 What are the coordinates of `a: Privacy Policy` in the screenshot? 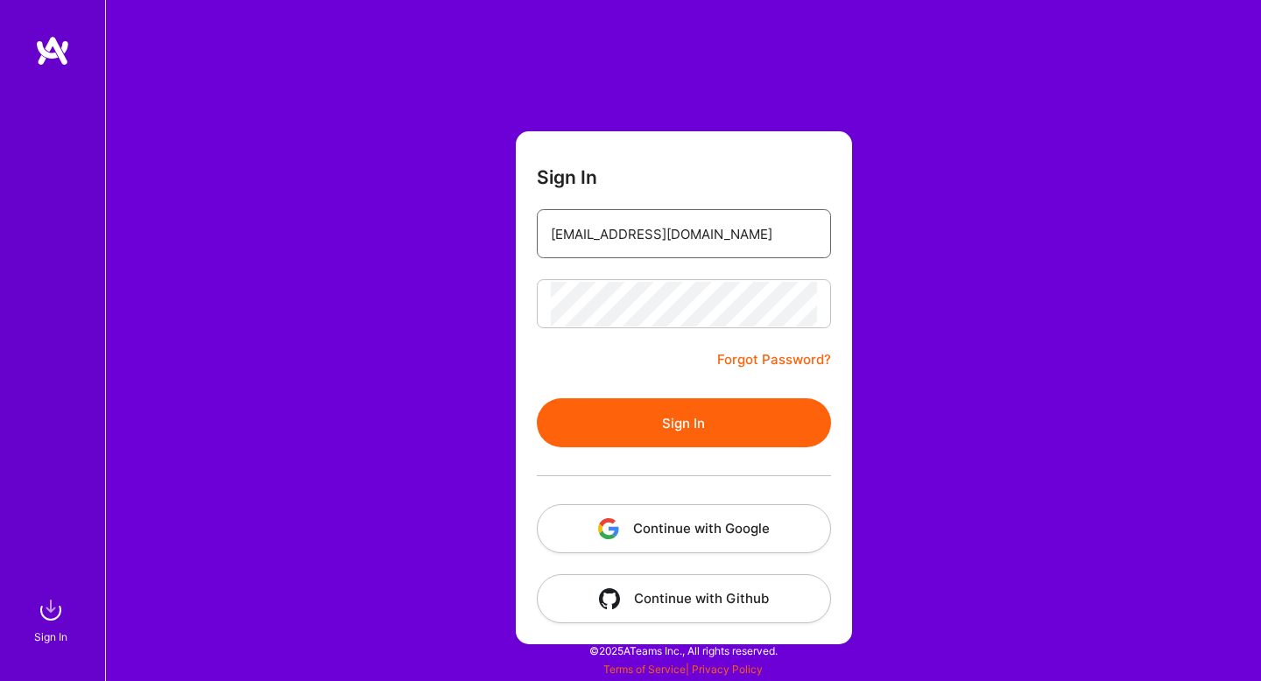 It's located at (727, 669).